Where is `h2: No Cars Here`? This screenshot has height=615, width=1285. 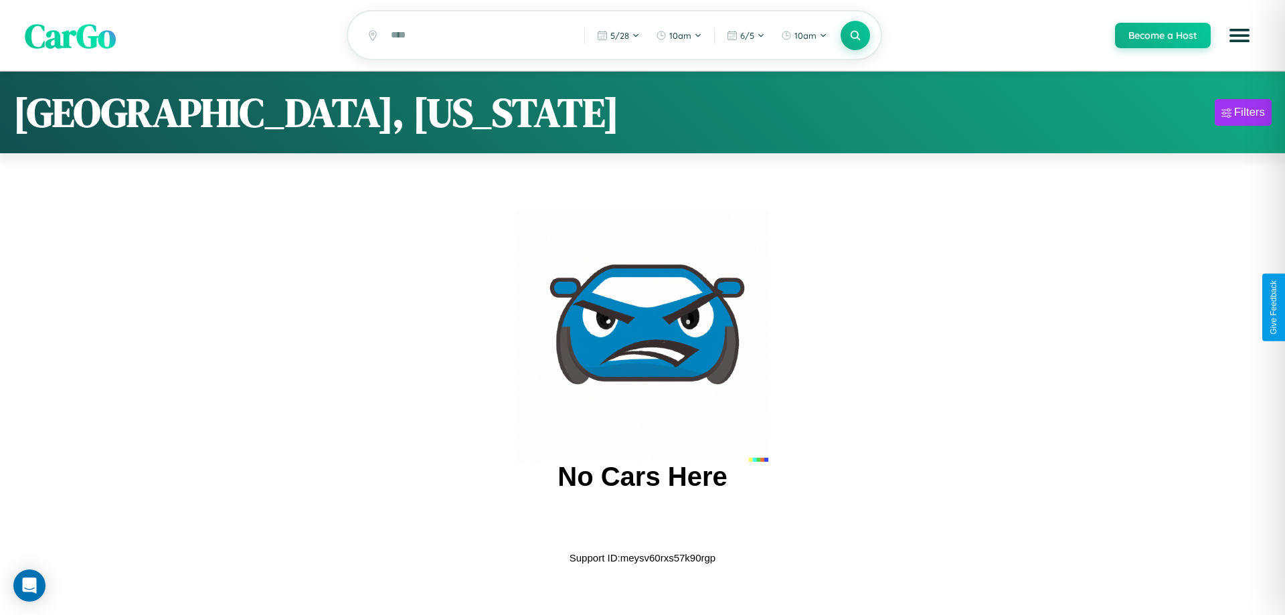 h2: No Cars Here is located at coordinates (642, 476).